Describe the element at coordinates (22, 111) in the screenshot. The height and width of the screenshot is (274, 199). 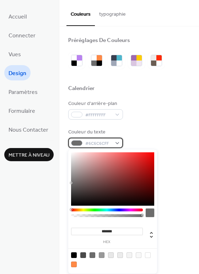
I see `span: Formulaire` at that location.